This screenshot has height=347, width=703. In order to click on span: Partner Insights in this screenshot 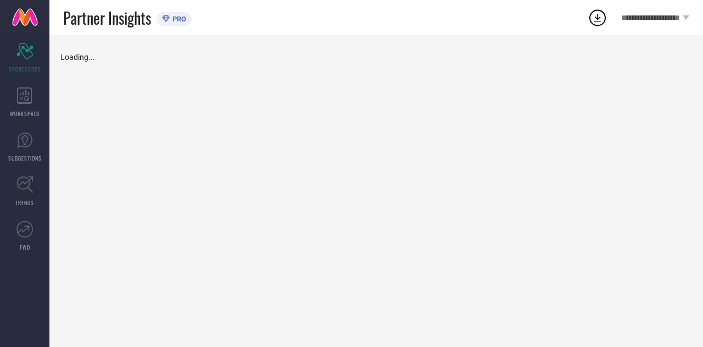, I will do `click(107, 18)`.